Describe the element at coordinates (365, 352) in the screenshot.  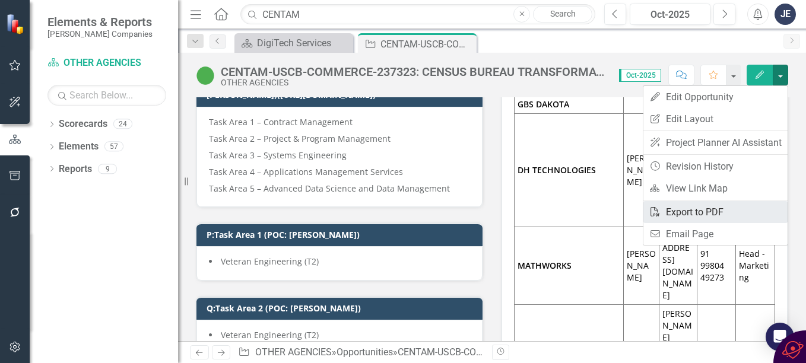
I see `a: Opportunities` at that location.